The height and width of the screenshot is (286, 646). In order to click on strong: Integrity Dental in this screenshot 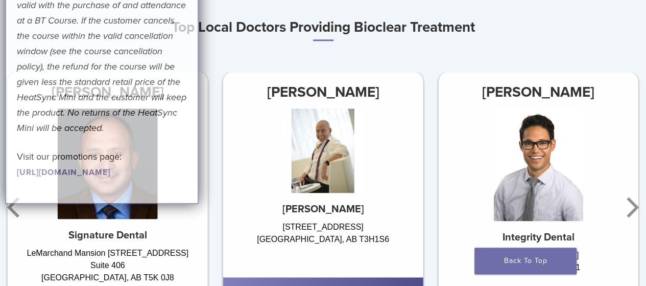, I will do `click(538, 237)`.